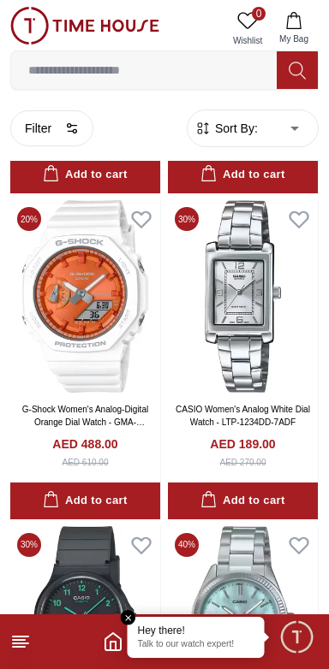 This screenshot has height=669, width=329. I want to click on img: G-Shock Women's Analog-Digital Orange Dial Watch - GMA-S2100WS-7ADR, so click(85, 296).